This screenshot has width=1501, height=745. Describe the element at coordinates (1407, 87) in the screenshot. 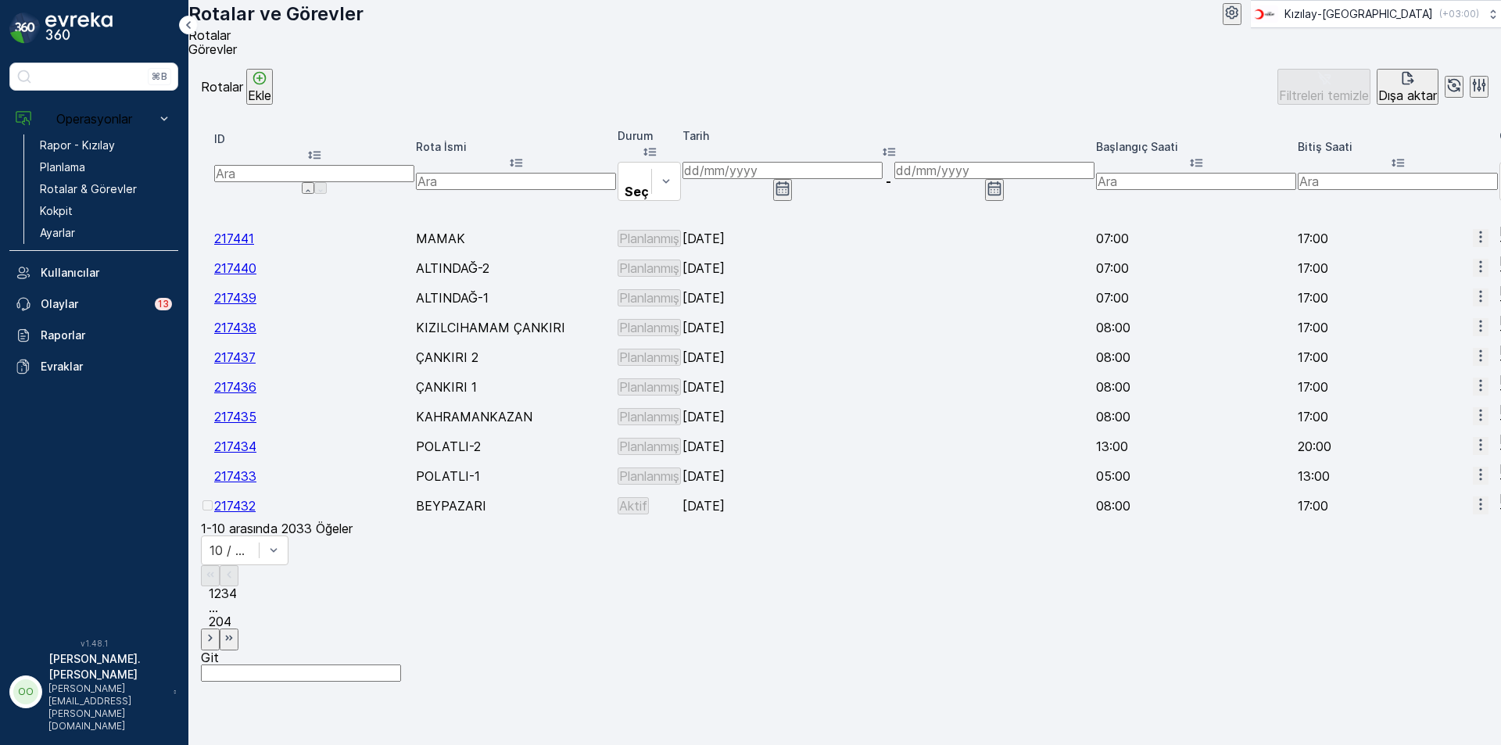

I see `button: Dışa aktar` at that location.